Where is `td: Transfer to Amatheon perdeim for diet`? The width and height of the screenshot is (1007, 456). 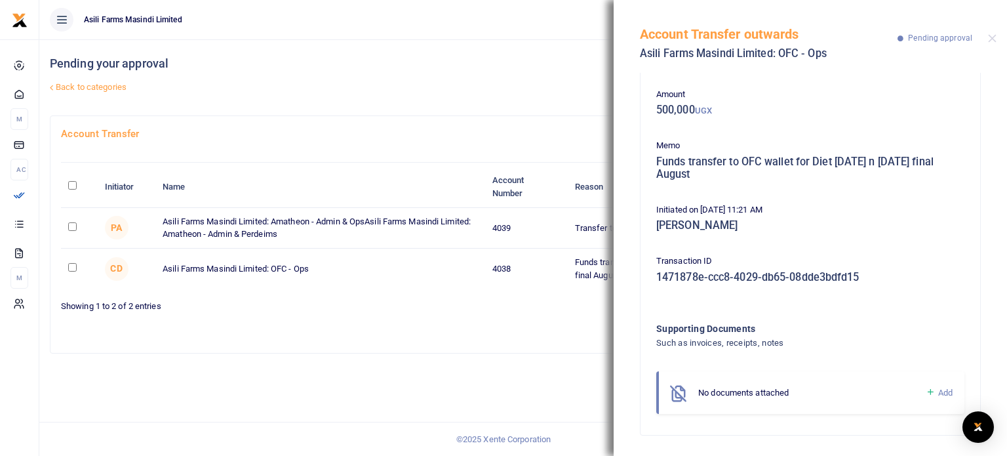 td: Transfer to Amatheon perdeim for diet is located at coordinates (675, 228).